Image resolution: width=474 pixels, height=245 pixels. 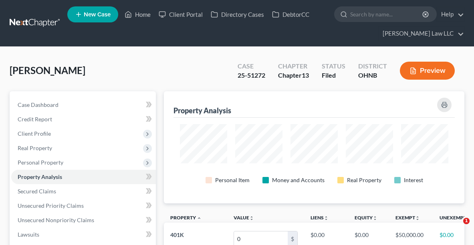 What do you see at coordinates (83, 235) in the screenshot?
I see `a: Lawsuits` at bounding box center [83, 235].